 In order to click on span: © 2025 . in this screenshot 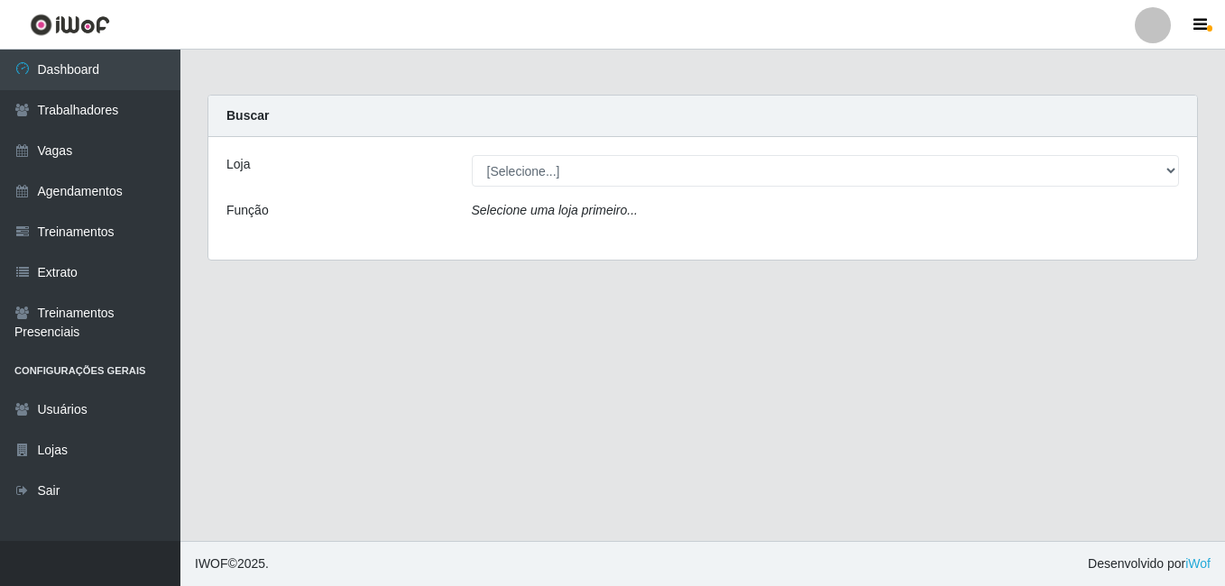, I will do `click(232, 564)`.